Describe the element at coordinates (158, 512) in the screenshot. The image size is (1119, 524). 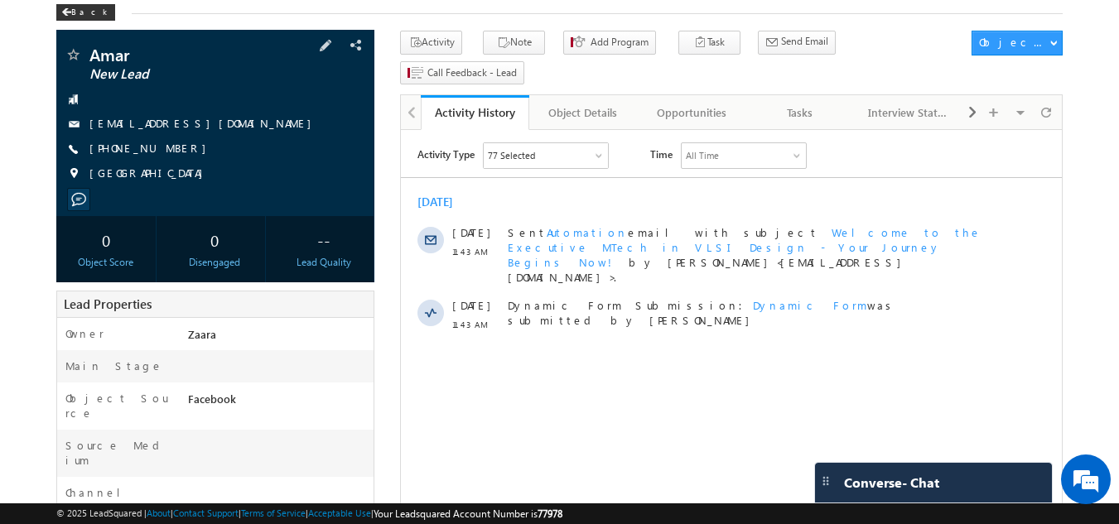
I see `a: About` at that location.